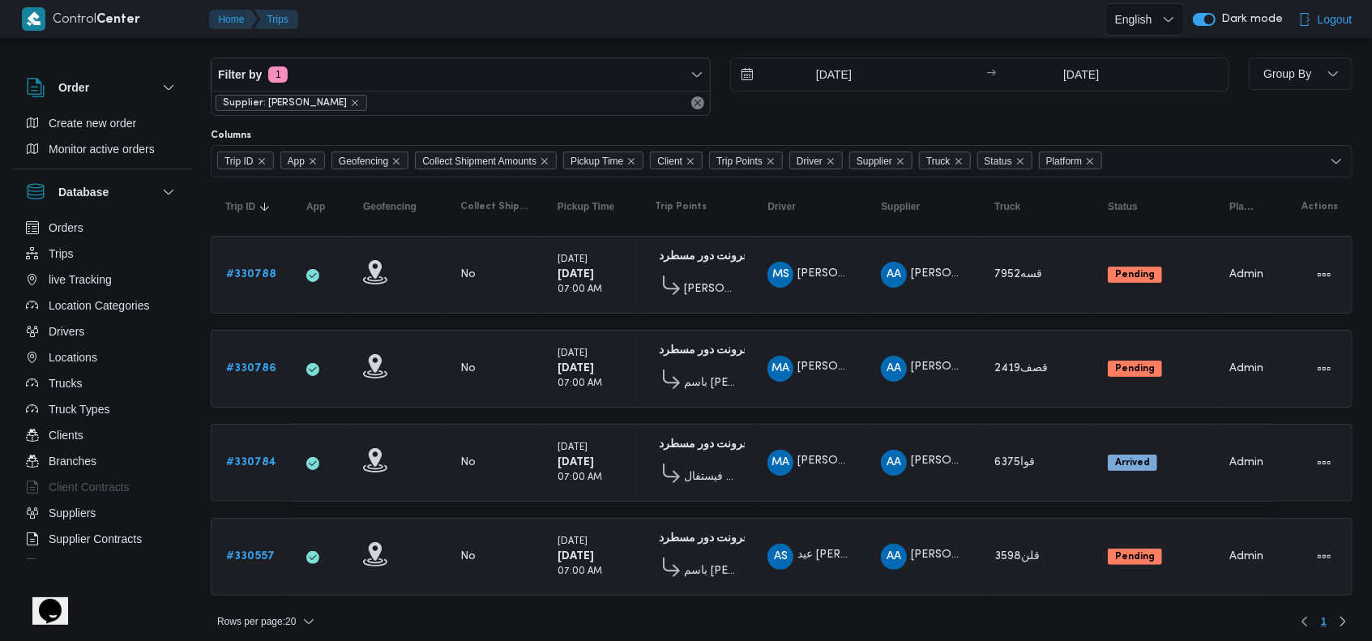 The height and width of the screenshot is (641, 1372). Describe the element at coordinates (102, 539) in the screenshot. I see `button: Supplier Contracts` at that location.